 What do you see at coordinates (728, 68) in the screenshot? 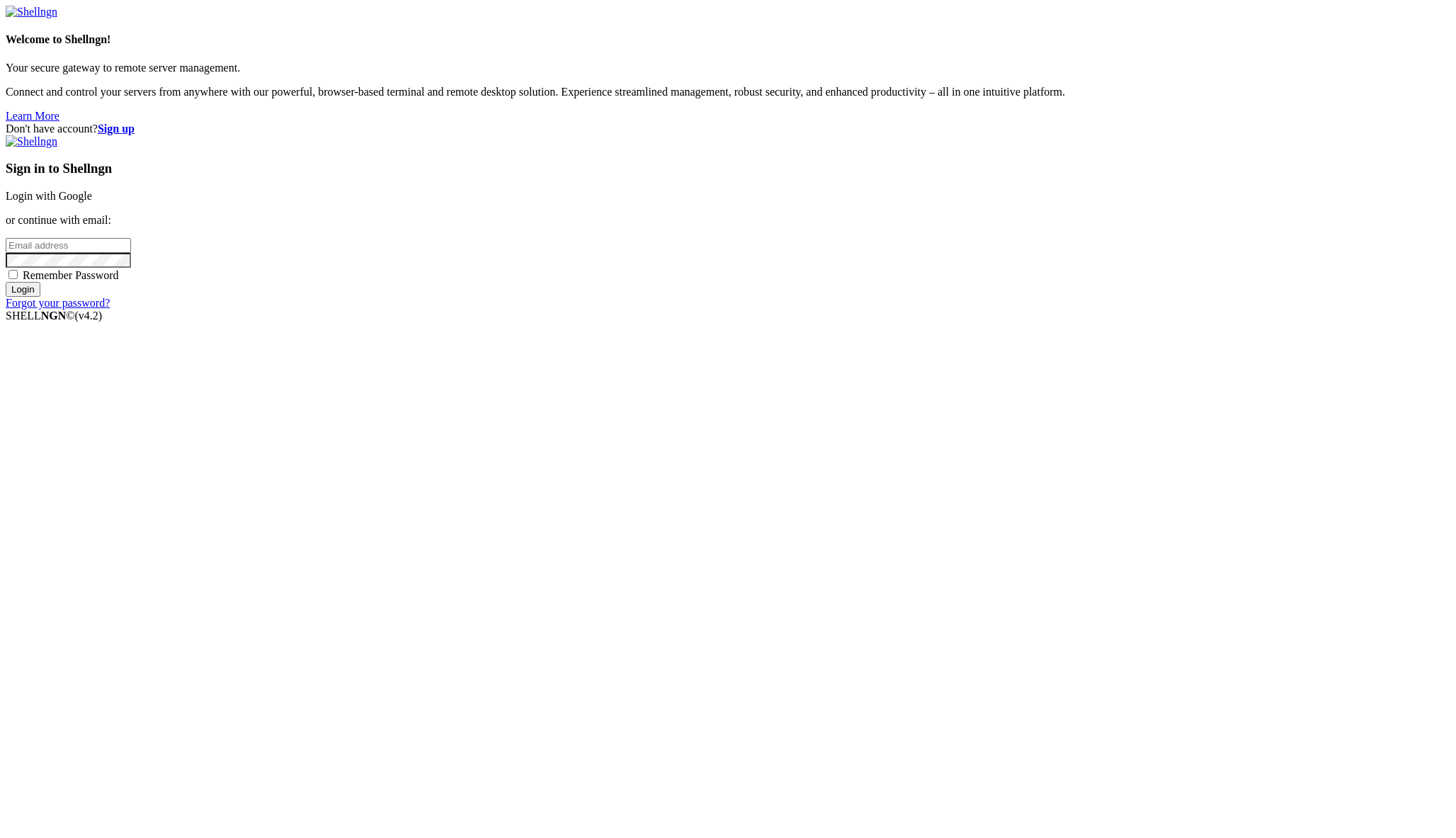
I see `p: Your secure gateway to remote server management.` at bounding box center [728, 68].